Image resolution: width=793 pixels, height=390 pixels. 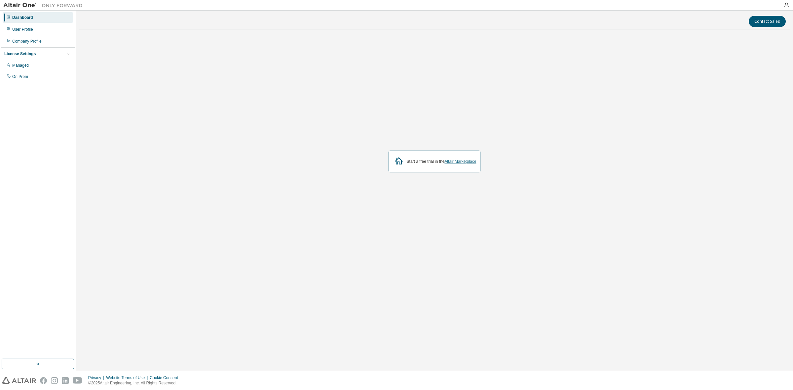 I want to click on img: youtube.svg, so click(x=77, y=381).